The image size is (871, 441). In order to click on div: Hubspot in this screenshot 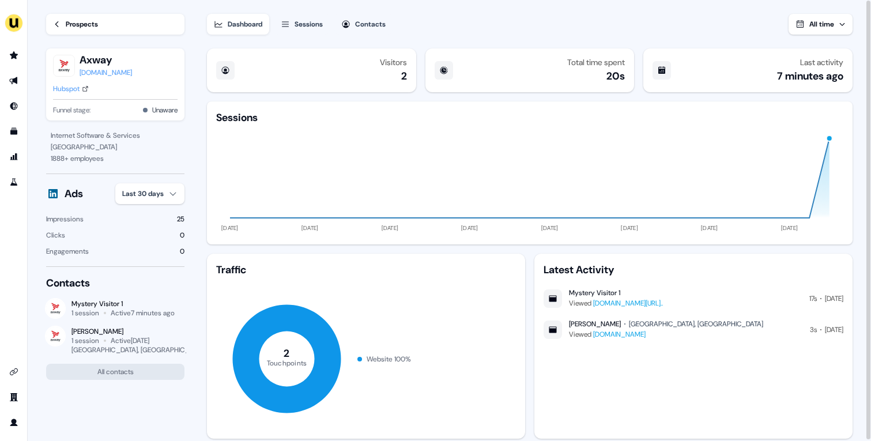, I will do `click(66, 89)`.